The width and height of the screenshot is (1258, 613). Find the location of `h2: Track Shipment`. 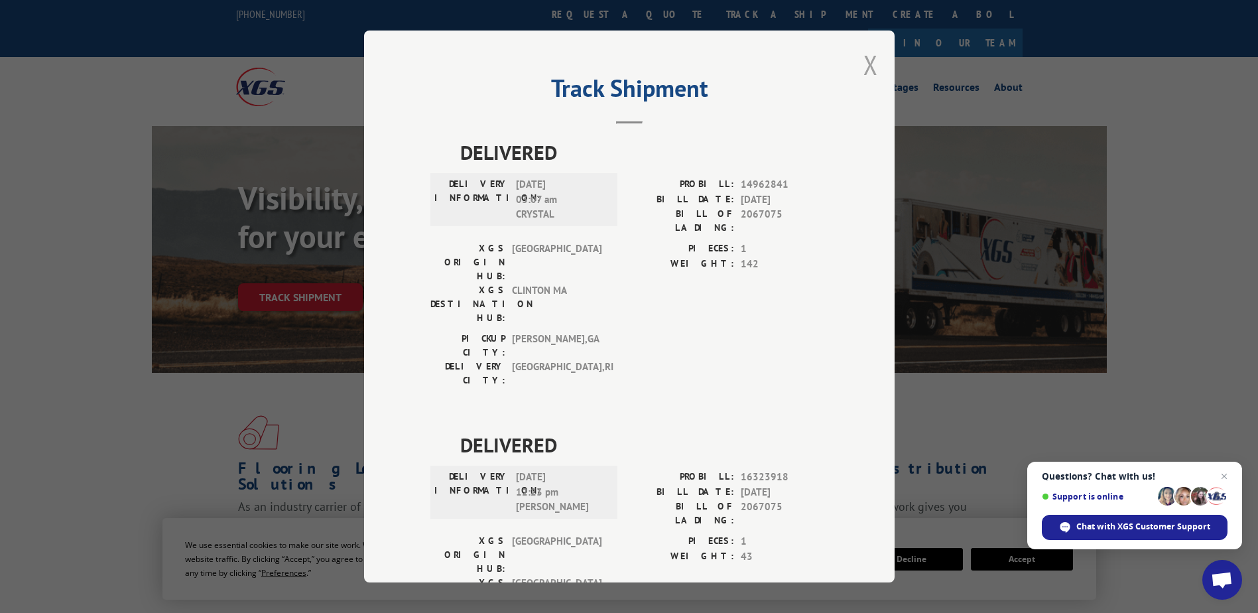

h2: Track Shipment is located at coordinates (629, 92).